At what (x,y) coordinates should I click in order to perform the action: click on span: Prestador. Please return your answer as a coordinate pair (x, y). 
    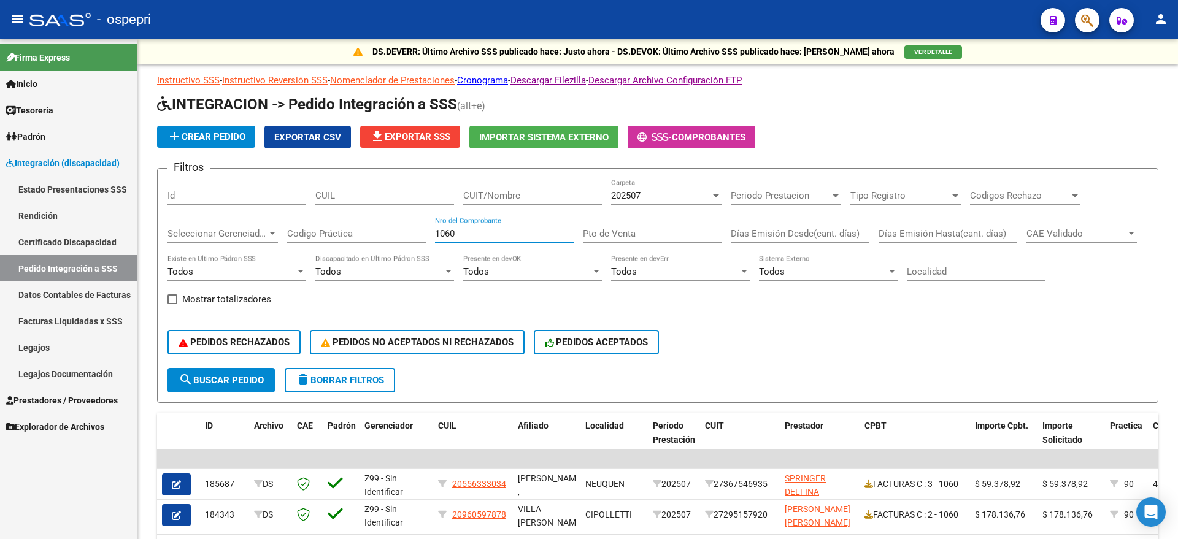
    Looking at the image, I should click on (804, 426).